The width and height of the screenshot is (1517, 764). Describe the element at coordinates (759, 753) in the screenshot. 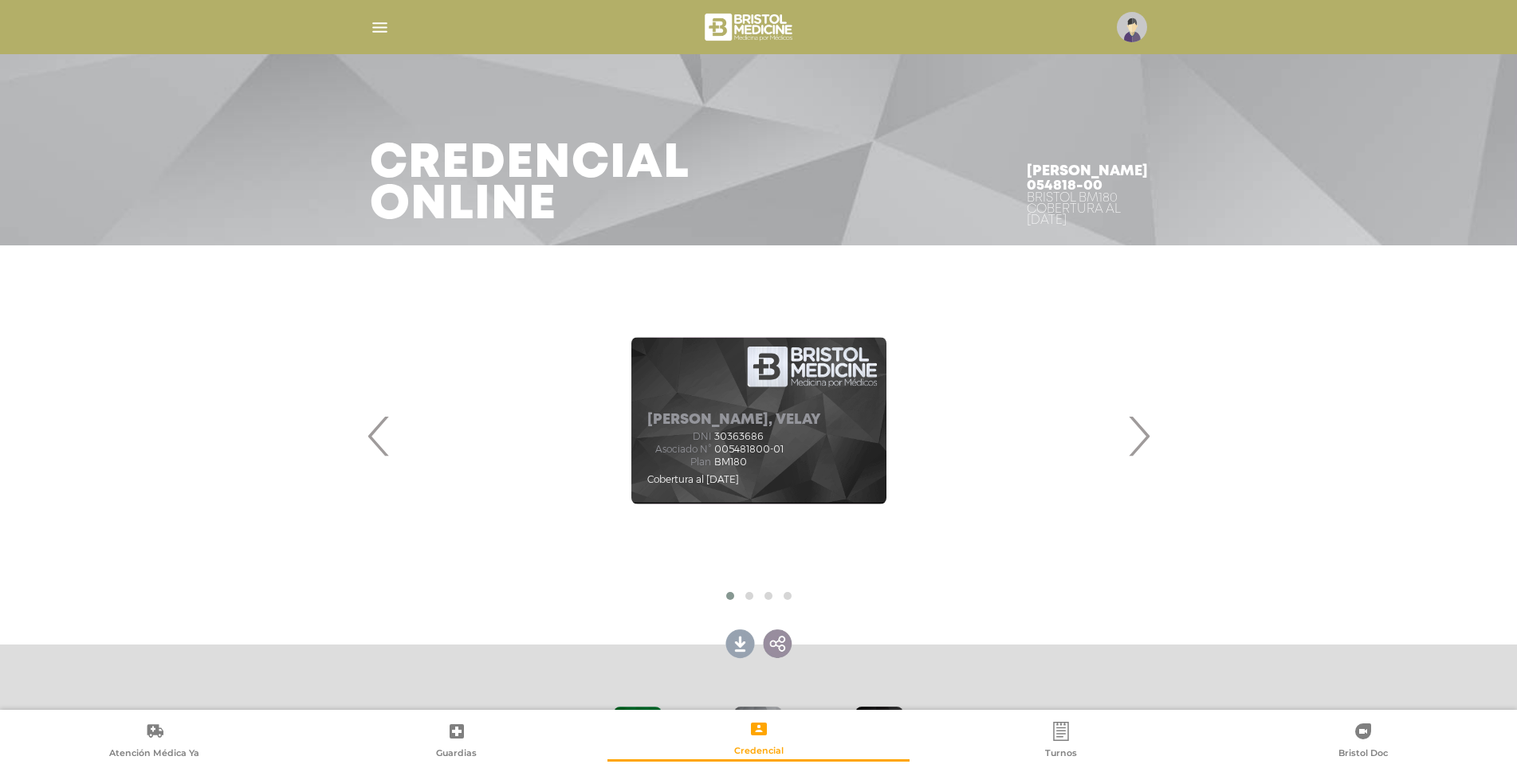

I see `span: Credencial` at that location.